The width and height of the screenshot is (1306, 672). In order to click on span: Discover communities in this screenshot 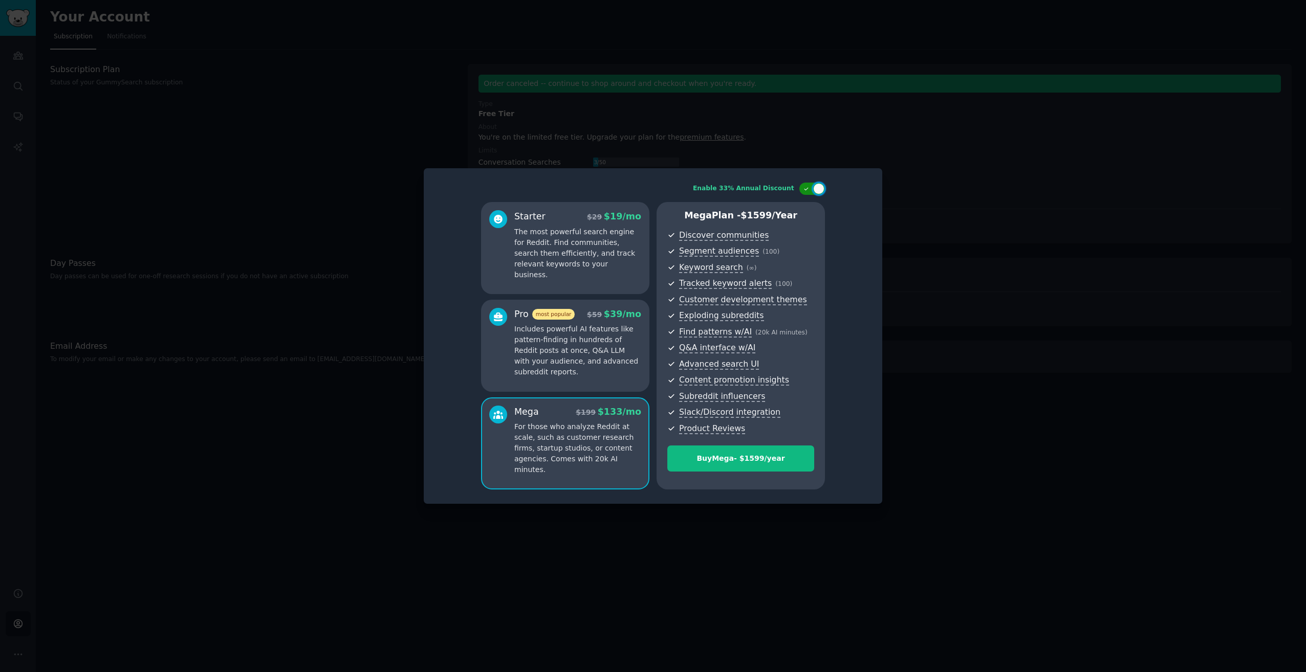, I will do `click(724, 235)`.